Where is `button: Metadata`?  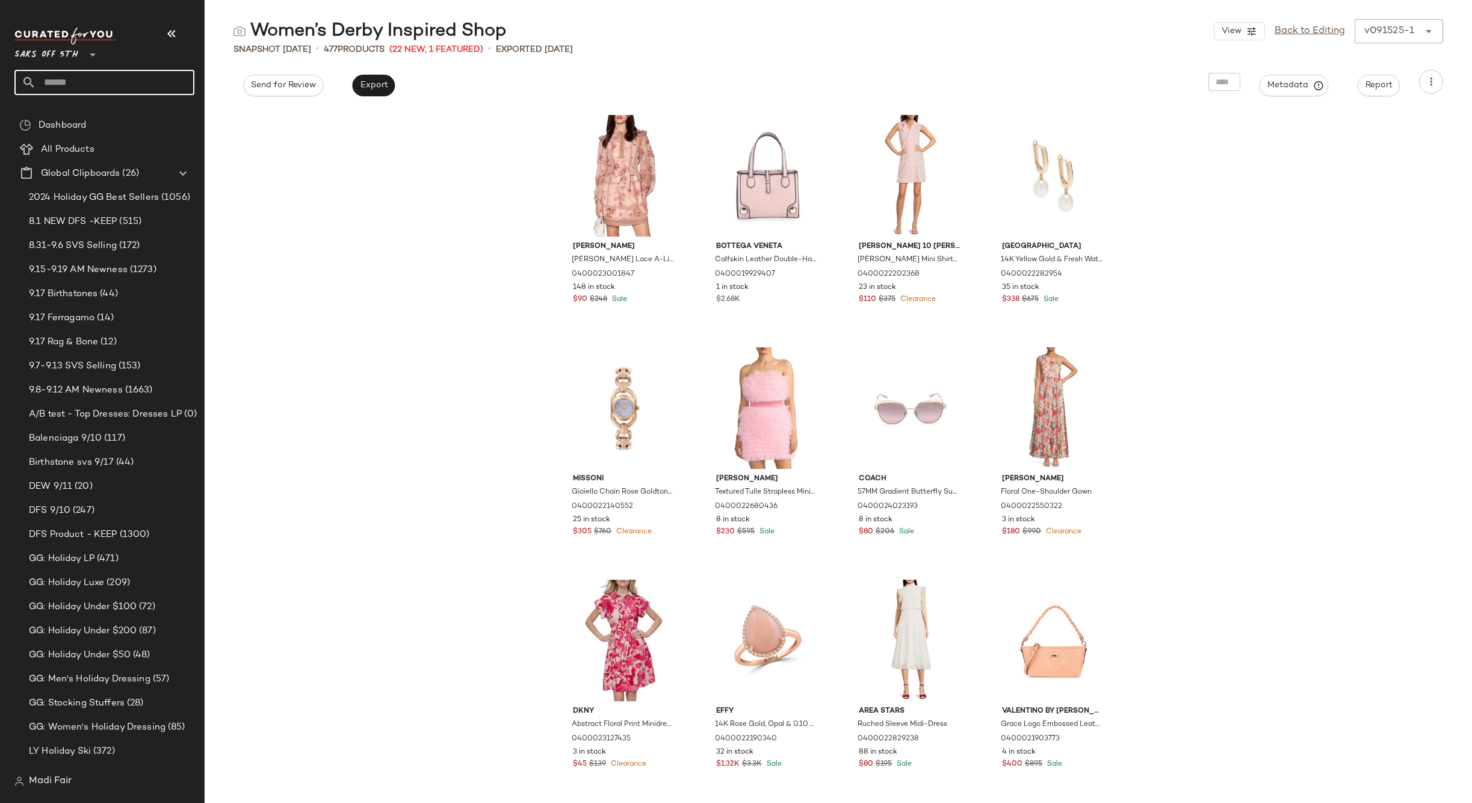 button: Metadata is located at coordinates (1294, 85).